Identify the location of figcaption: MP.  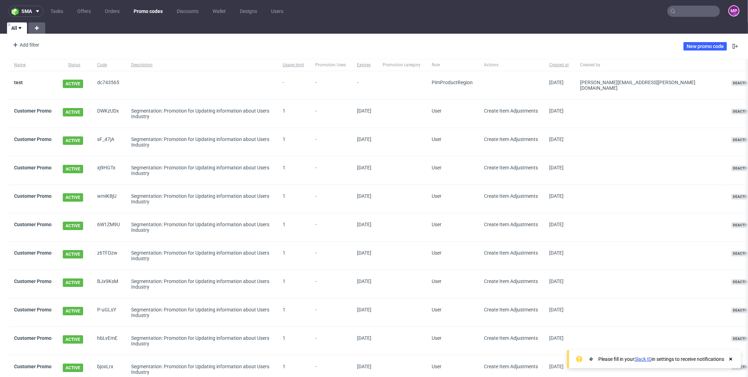
(734, 11).